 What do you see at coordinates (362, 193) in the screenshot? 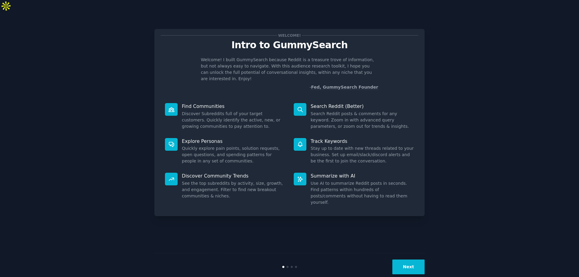
I see `dd: Use AI to summarize Reddit posts in seconds. Find patterns within hundreds of posts/comments with...` at bounding box center [362, 193].